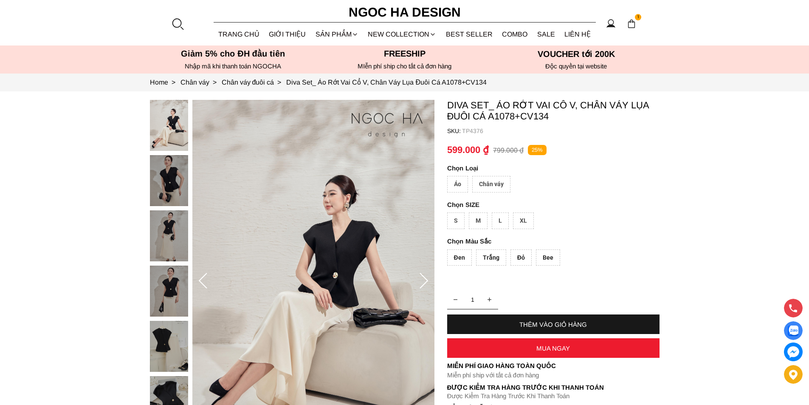 This screenshot has height=405, width=809. I want to click on a: Display image, so click(793, 330).